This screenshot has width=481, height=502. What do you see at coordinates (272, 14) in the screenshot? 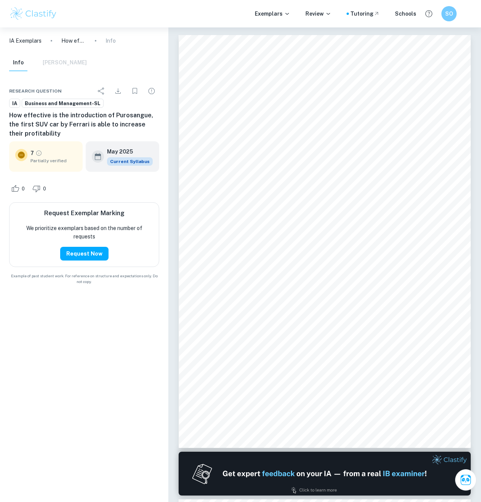
I see `p: Exemplars` at bounding box center [272, 14].